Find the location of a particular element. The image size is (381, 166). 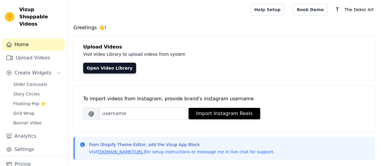

h4: Upload Videos is located at coordinates (224, 47).